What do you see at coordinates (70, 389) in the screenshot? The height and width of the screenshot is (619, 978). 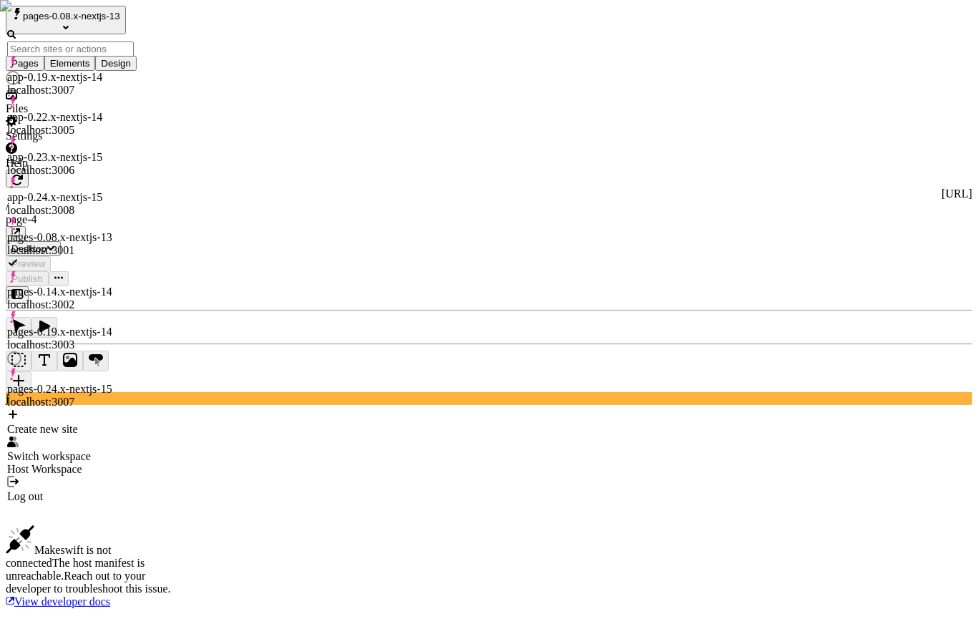 I see `div: pages-0.24.x-nextjs-15` at bounding box center [70, 389].